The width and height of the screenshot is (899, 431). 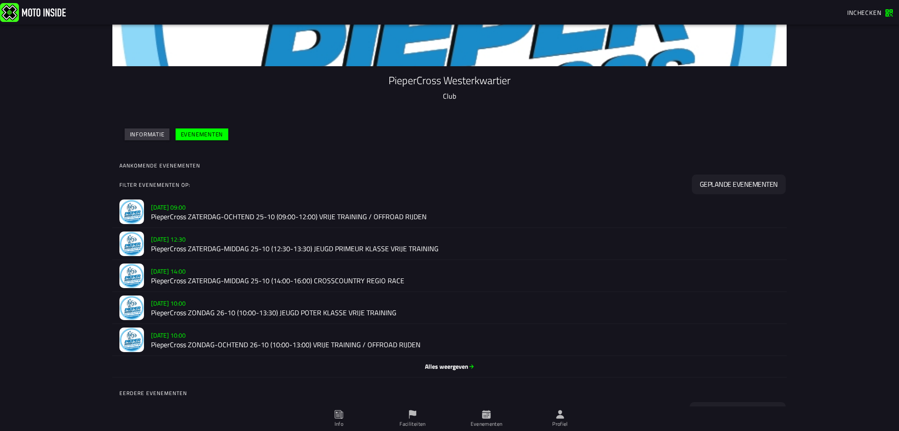 What do you see at coordinates (453, 394) in the screenshot?
I see `ion-label: Eerdere evenementen` at bounding box center [453, 394].